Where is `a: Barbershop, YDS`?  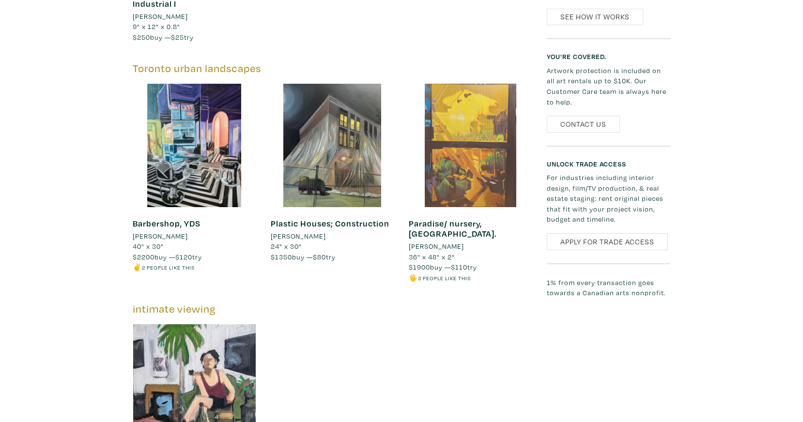 a: Barbershop, YDS is located at coordinates (167, 223).